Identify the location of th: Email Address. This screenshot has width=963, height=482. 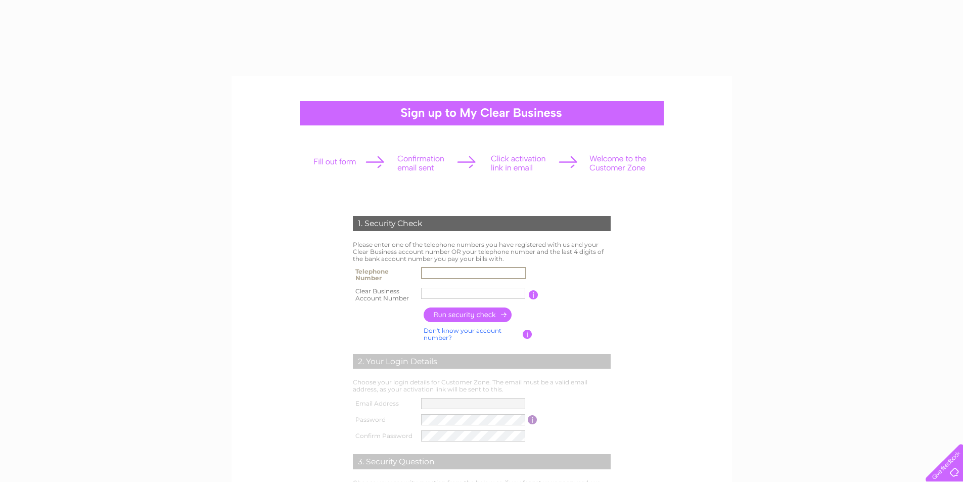
(385, 404).